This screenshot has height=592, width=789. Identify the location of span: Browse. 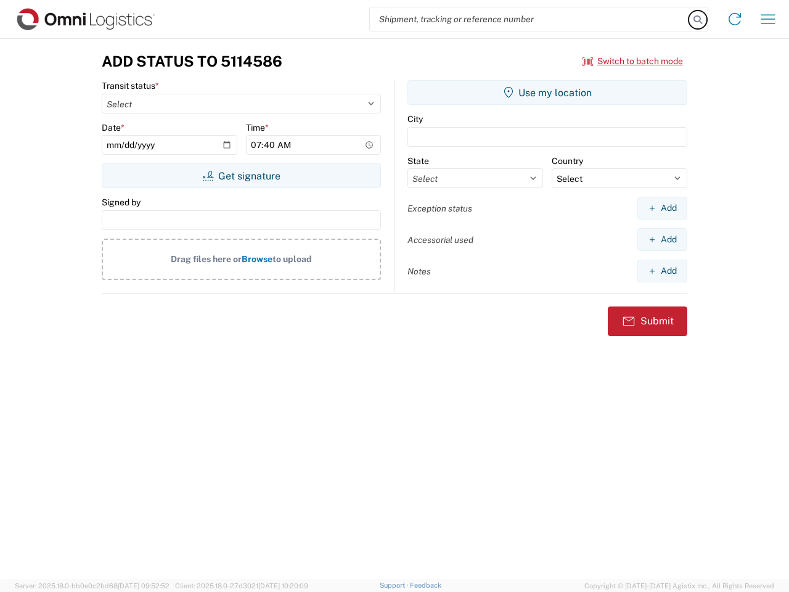
(257, 259).